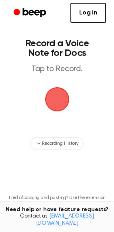  What do you see at coordinates (31, 13) in the screenshot?
I see `a: Beep` at bounding box center [31, 13].